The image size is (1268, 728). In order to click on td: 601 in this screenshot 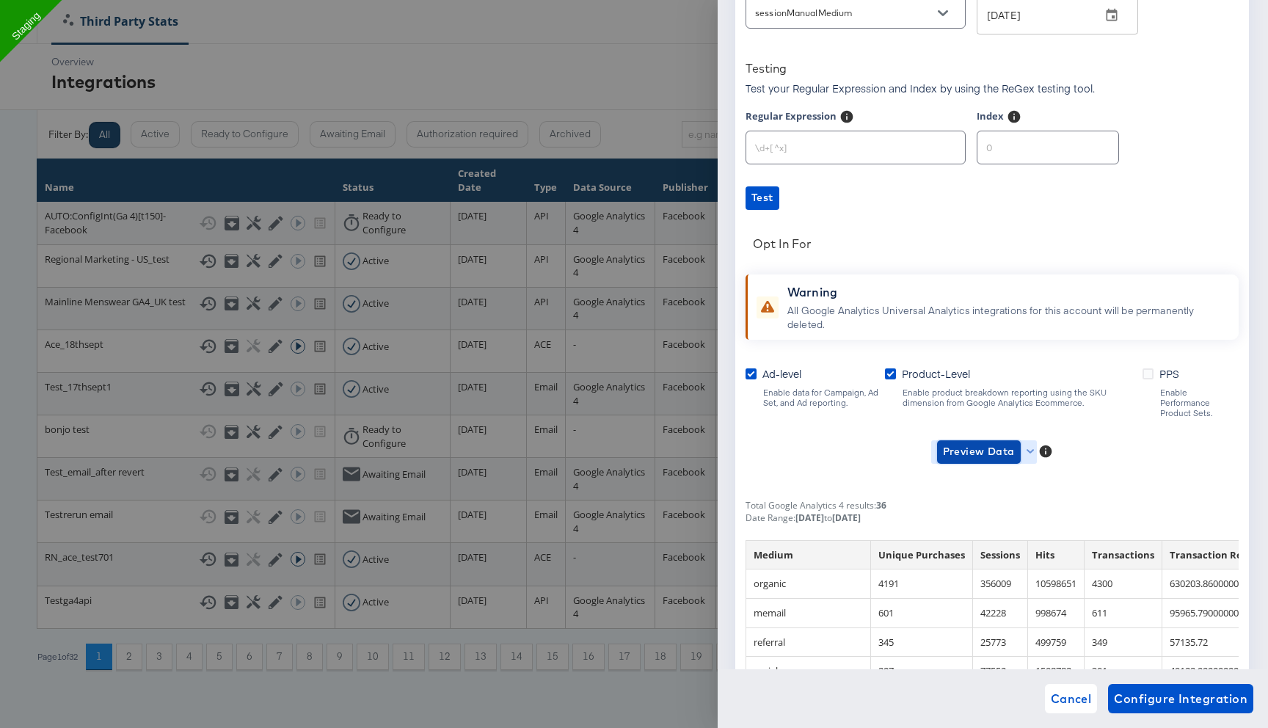, I will do `click(922, 614)`.